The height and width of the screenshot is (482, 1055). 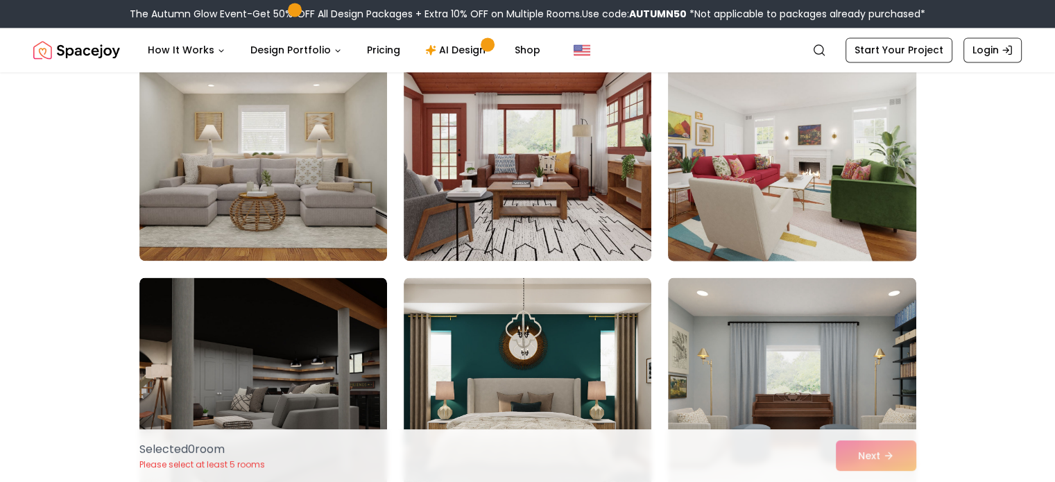 What do you see at coordinates (76, 50) in the screenshot?
I see `img: Spacejoy Logo` at bounding box center [76, 50].